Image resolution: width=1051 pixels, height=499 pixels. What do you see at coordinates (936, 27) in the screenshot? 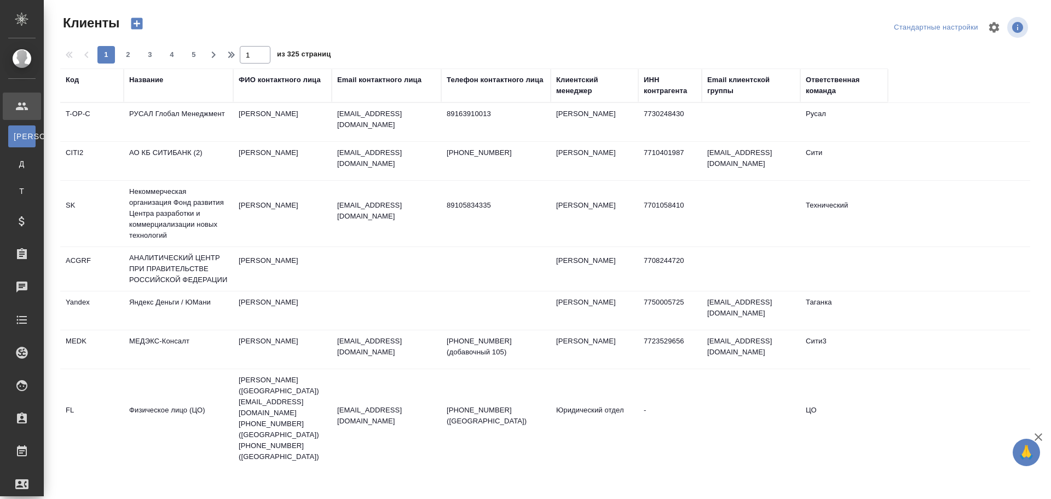
I see `div: split button` at bounding box center [936, 27].